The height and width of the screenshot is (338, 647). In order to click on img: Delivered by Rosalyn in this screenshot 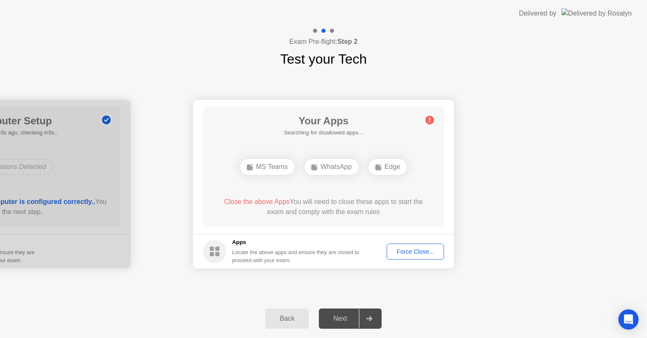, I will do `click(597, 13)`.